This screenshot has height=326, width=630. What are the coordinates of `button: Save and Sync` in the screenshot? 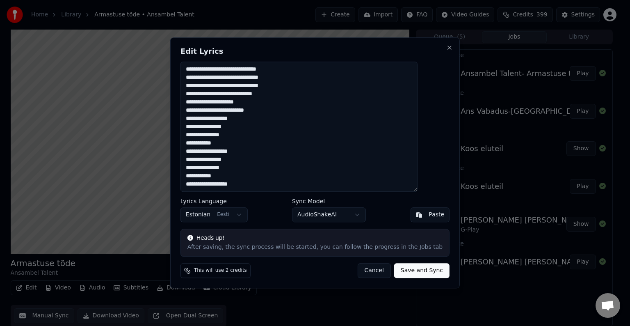 It's located at (422, 271).